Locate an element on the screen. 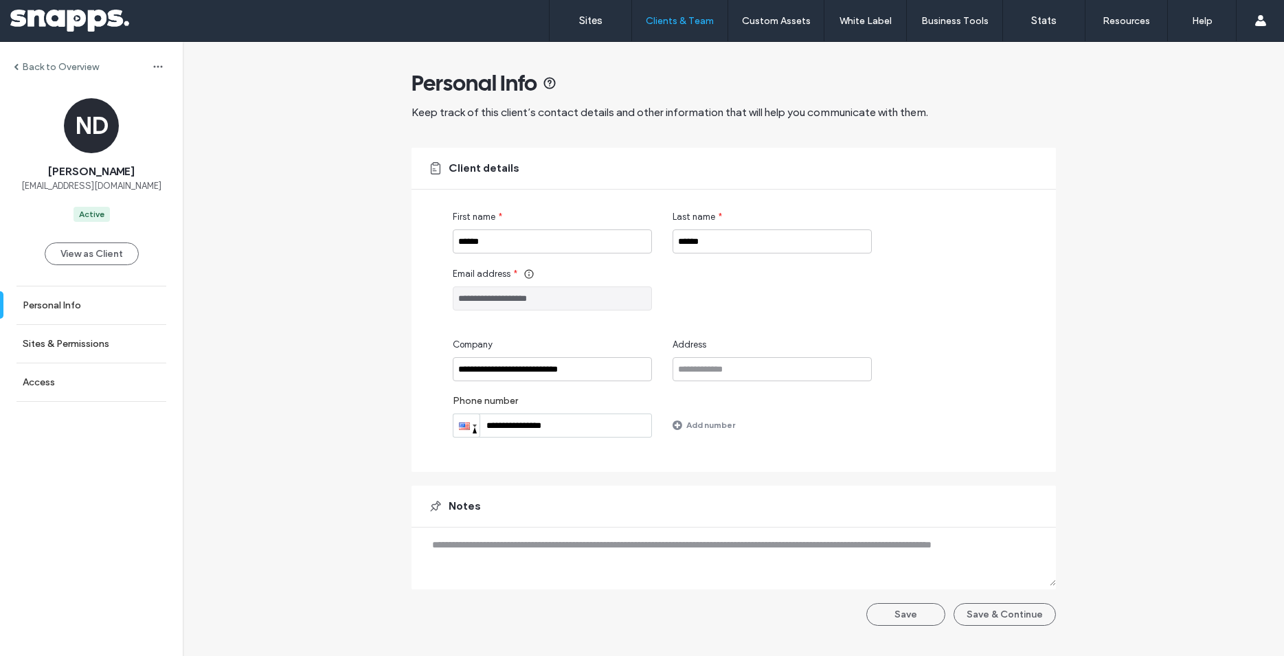  label: Personal Info is located at coordinates (52, 305).